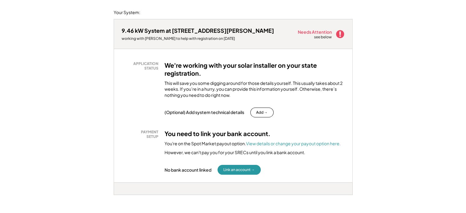 Image resolution: width=466 pixels, height=213 pixels. I want to click on a: View details or change your payout option here., so click(293, 143).